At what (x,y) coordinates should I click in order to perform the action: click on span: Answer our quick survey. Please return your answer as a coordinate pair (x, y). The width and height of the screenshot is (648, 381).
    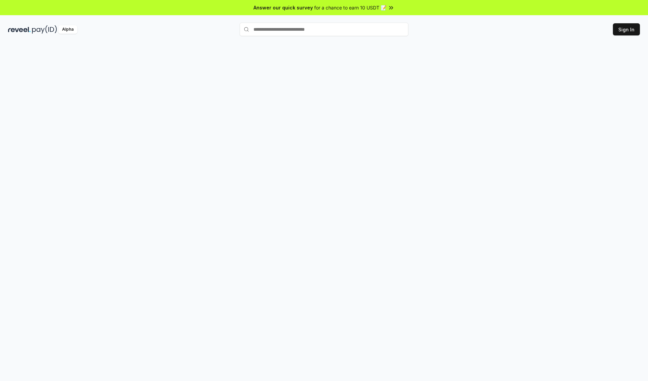
    Looking at the image, I should click on (283, 7).